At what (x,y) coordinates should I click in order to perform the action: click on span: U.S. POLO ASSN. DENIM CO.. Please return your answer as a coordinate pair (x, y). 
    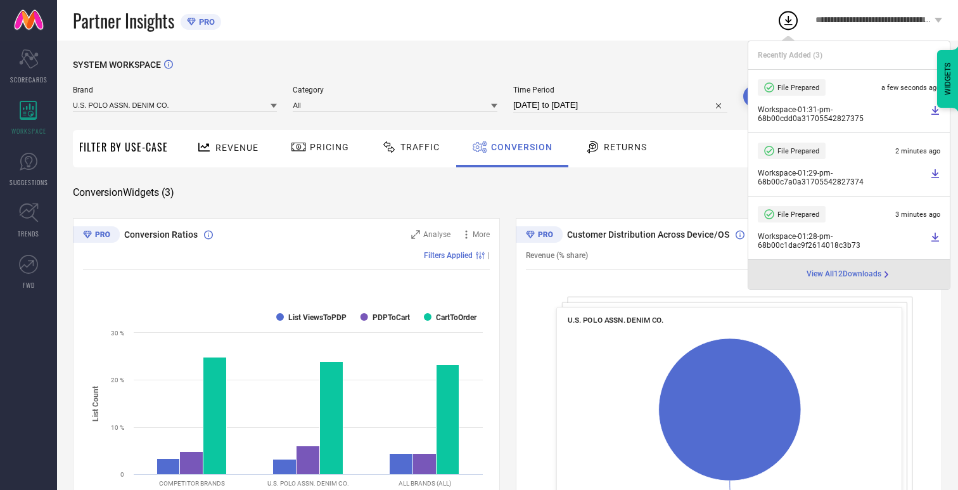
    Looking at the image, I should click on (615, 320).